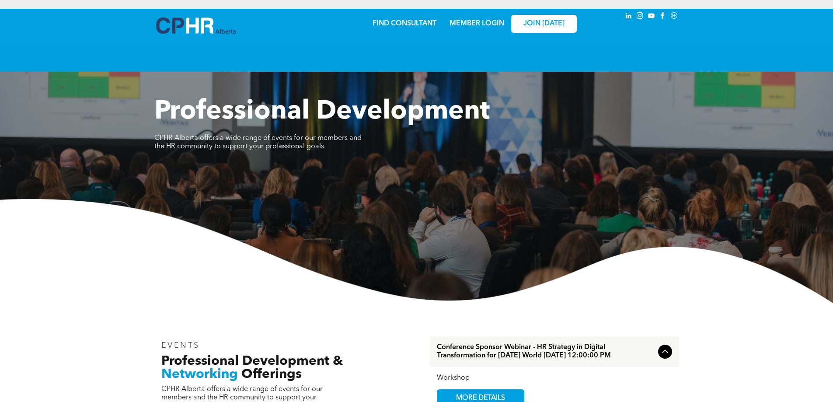 The height and width of the screenshot is (402, 833). I want to click on span: Professional Development, so click(322, 112).